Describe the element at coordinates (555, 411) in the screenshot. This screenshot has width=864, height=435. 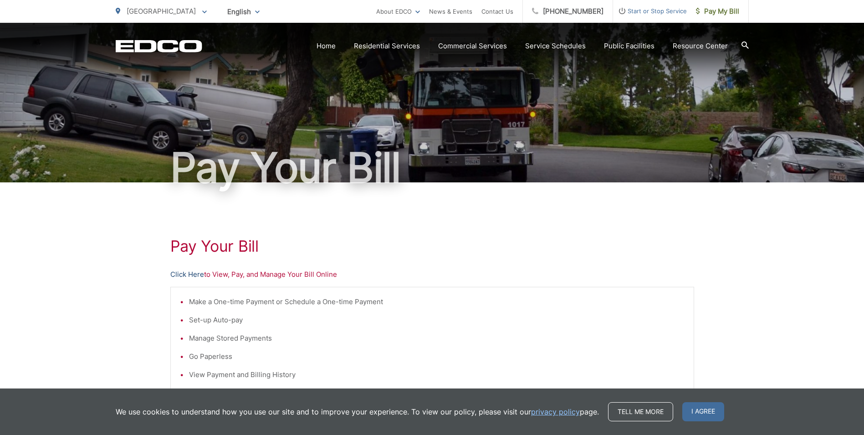
I see `a: privacy policy` at that location.